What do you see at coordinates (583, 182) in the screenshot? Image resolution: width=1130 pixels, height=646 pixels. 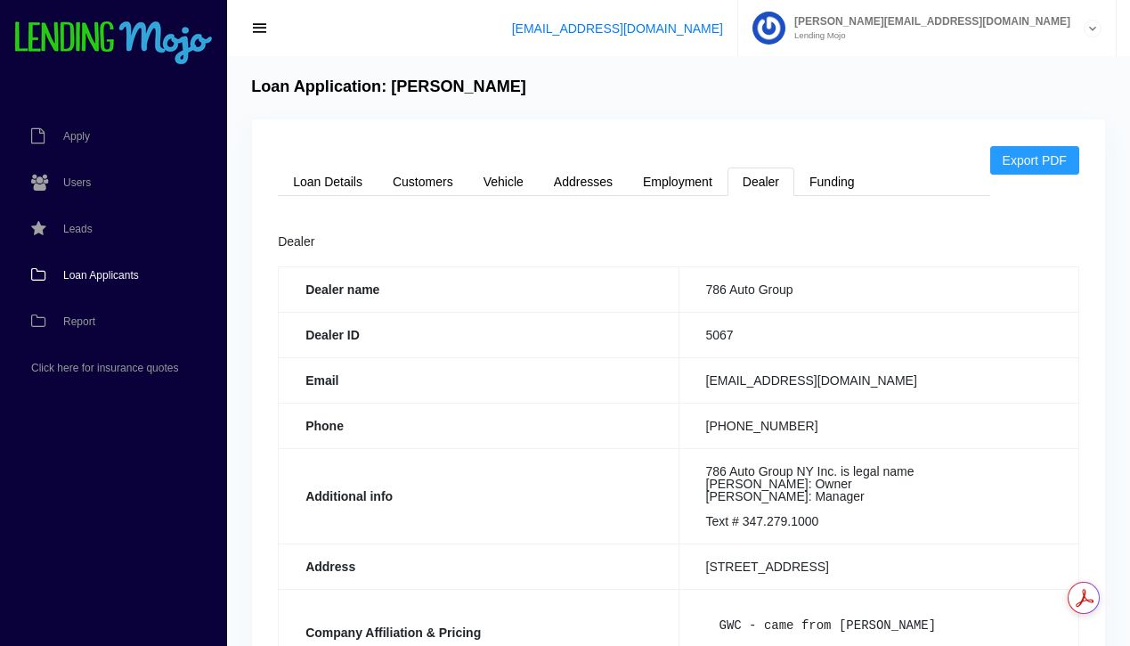 I see `a: Addresses` at bounding box center [583, 182].